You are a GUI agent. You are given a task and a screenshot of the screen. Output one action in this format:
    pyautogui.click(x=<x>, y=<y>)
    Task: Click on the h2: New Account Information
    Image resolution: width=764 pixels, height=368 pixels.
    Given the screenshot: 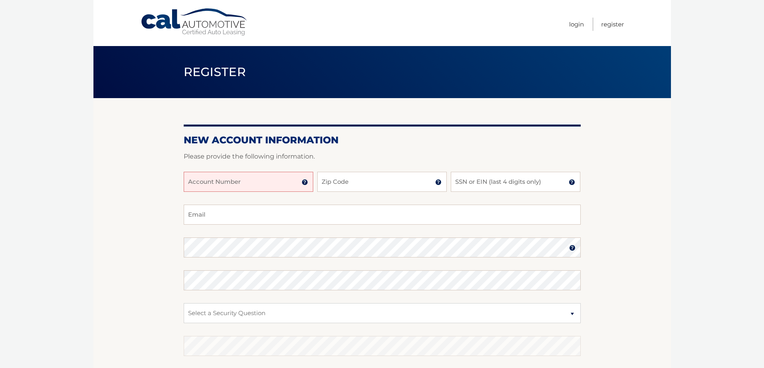 What is the action you would take?
    pyautogui.click(x=382, y=140)
    